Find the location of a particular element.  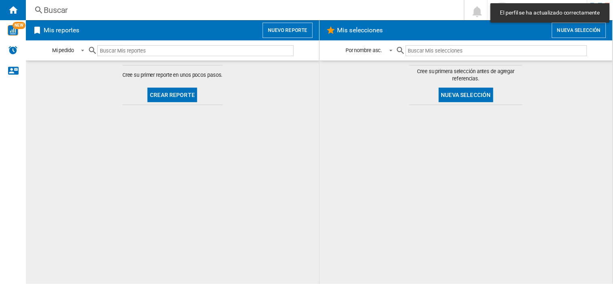

img: alerts-logo.svg is located at coordinates (13, 50).